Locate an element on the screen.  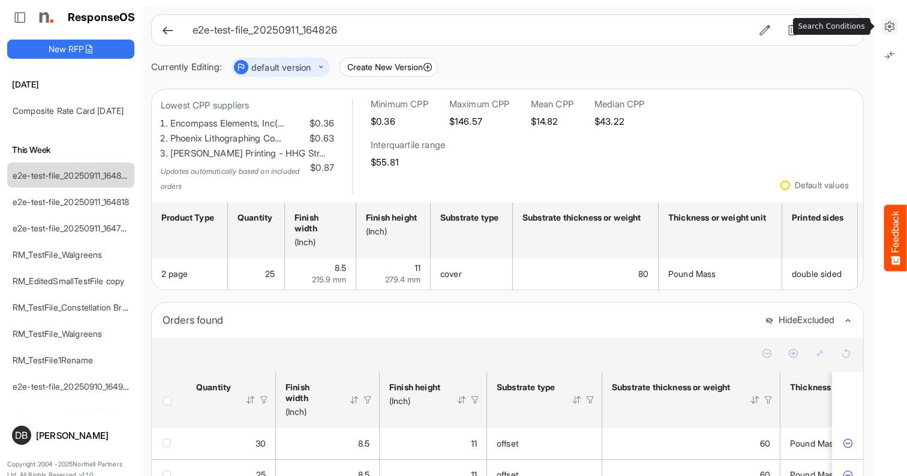
a: e2e-test-file_20250911_164826 is located at coordinates (72, 175).